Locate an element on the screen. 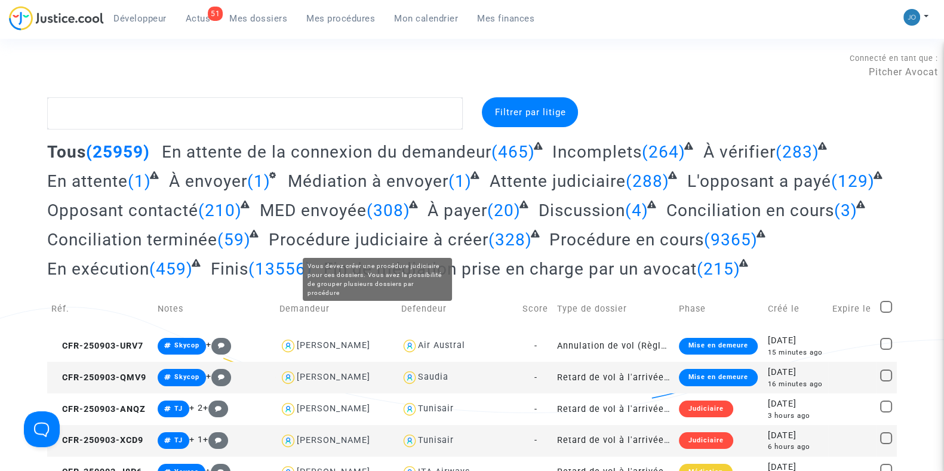 This screenshot has width=944, height=471. td: Phase is located at coordinates (719, 309).